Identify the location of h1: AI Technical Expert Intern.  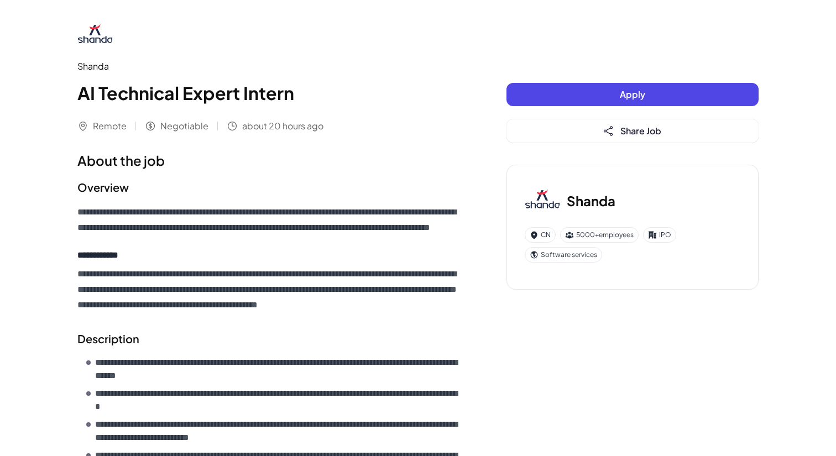
(270, 93).